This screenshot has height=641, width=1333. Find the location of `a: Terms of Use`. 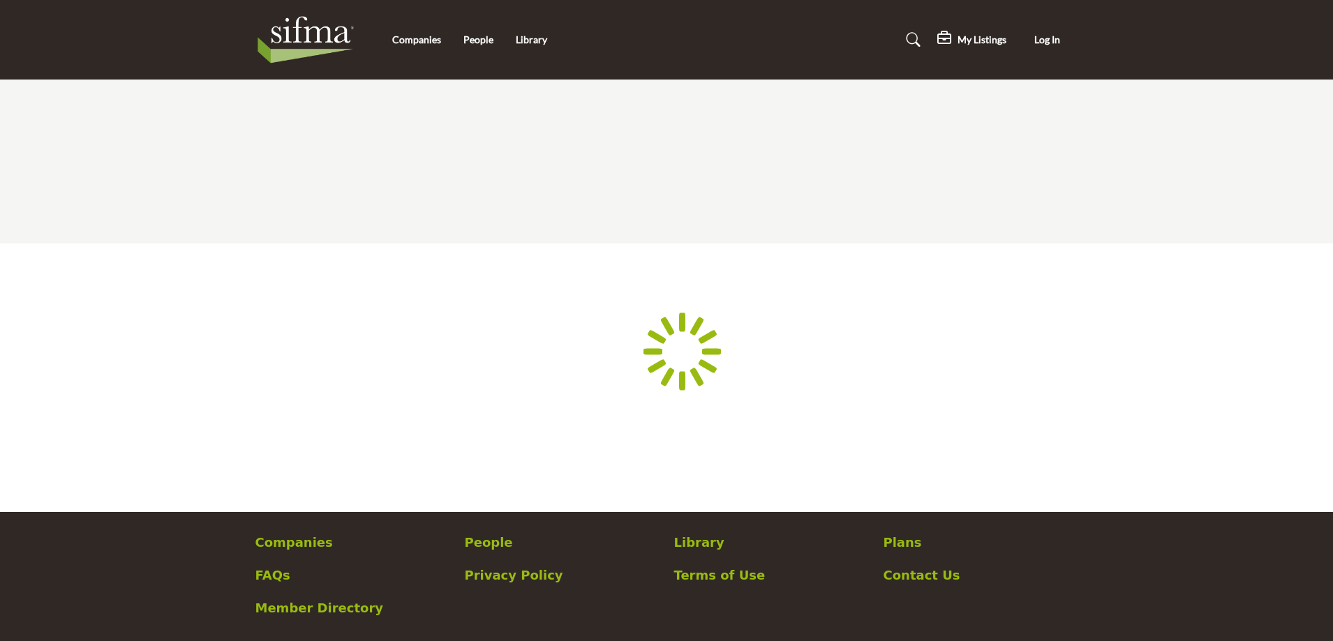

a: Terms of Use is located at coordinates (771, 575).